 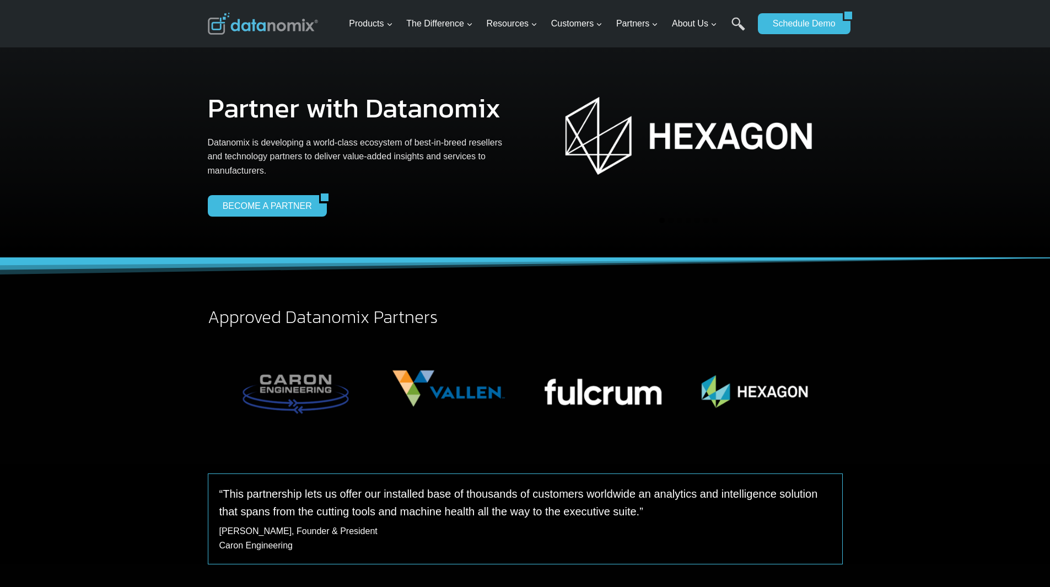 What do you see at coordinates (694, 24) in the screenshot?
I see `span: About Us` at bounding box center [694, 24].